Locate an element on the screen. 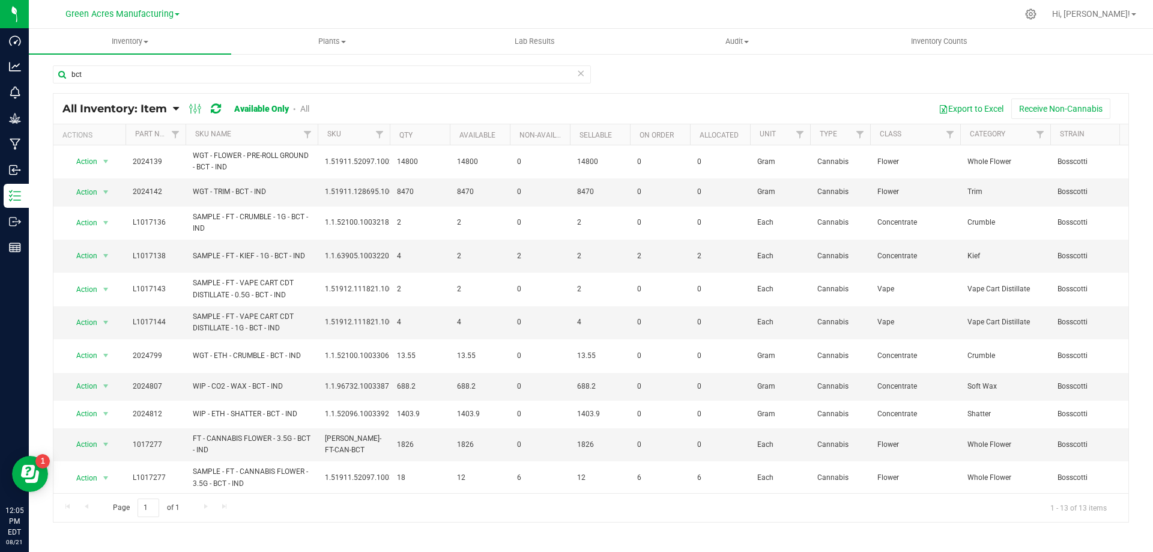 The image size is (1153, 552). span: 8470 is located at coordinates (480, 192).